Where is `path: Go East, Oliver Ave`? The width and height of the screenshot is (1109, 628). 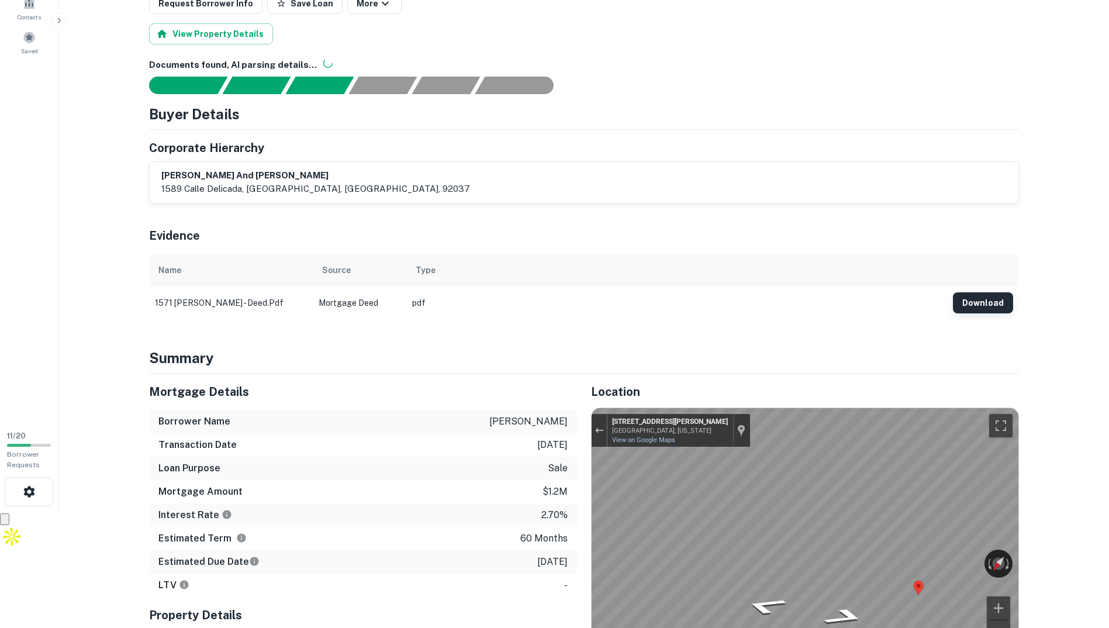
path: Go East, Oliver Ave is located at coordinates (765, 605).